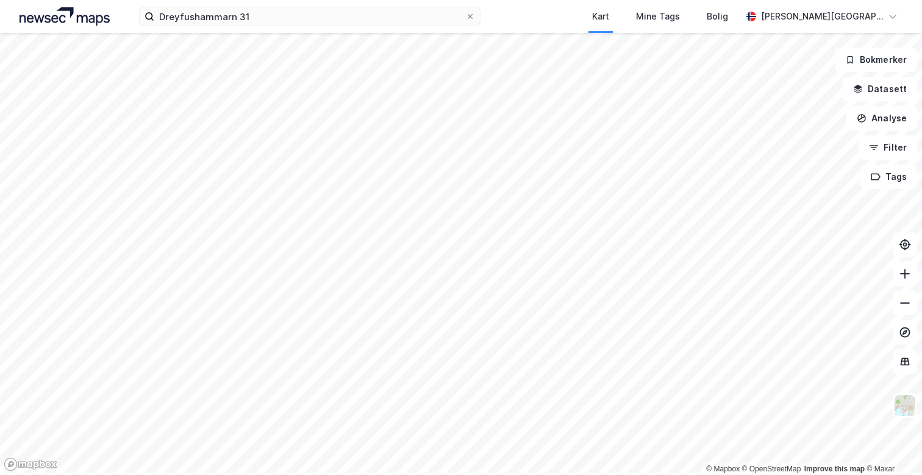  I want to click on a: Mapbox homepage, so click(30, 464).